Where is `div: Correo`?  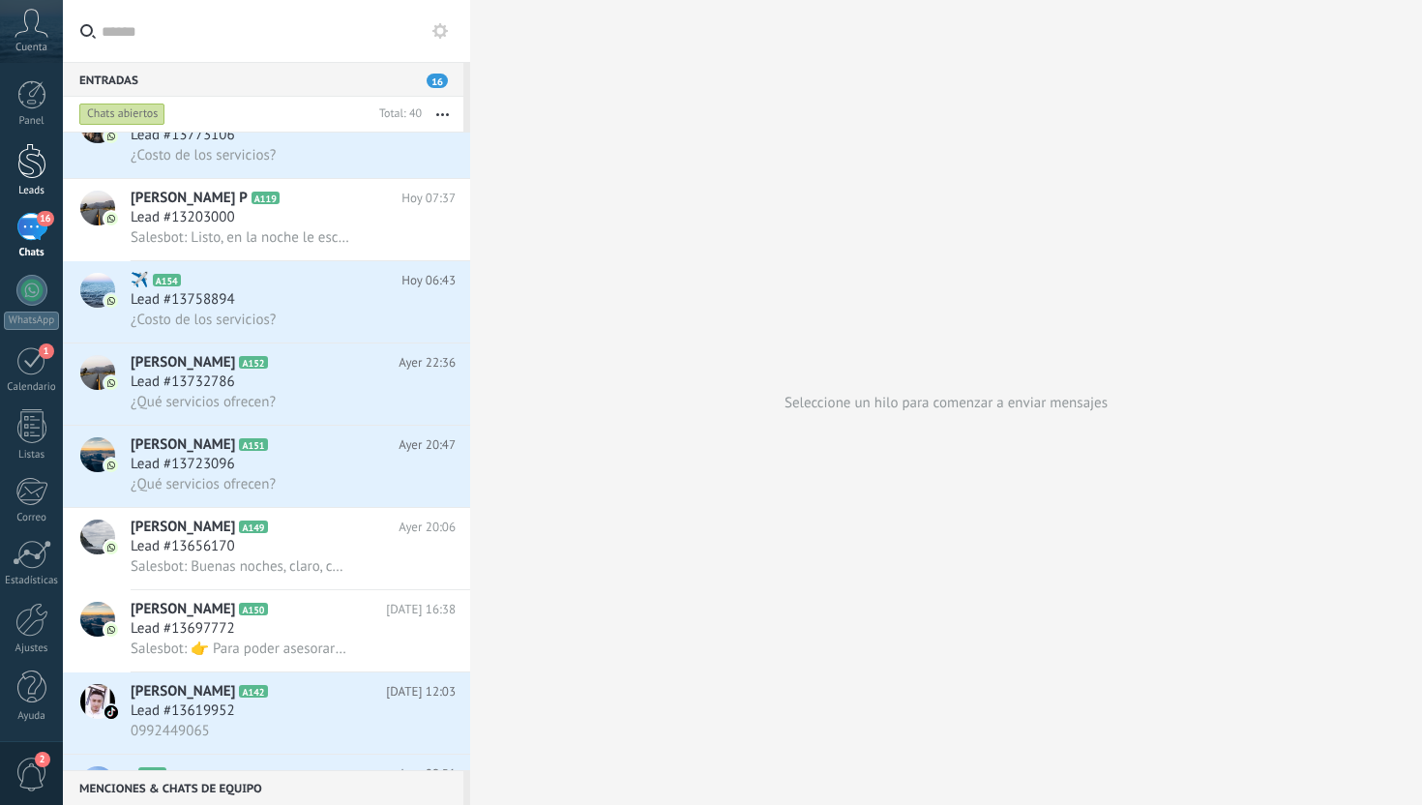
div: Correo is located at coordinates (32, 517).